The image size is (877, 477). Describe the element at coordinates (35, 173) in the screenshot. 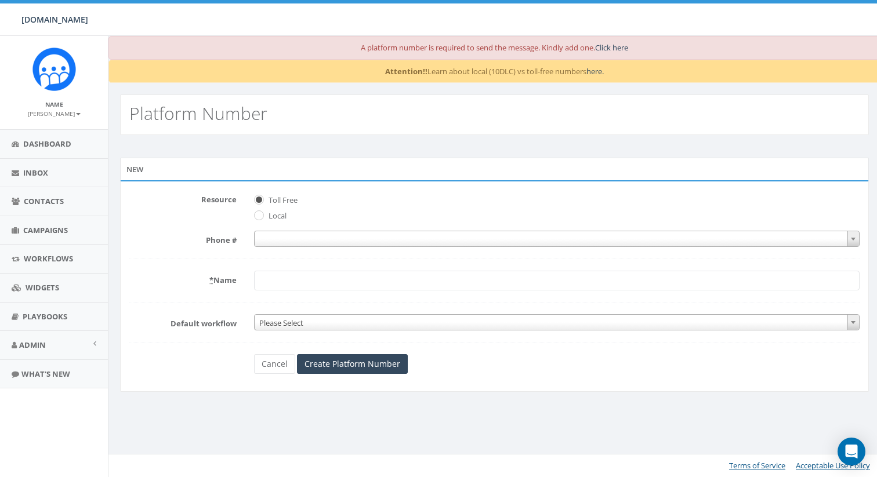

I see `span: Inbox` at that location.